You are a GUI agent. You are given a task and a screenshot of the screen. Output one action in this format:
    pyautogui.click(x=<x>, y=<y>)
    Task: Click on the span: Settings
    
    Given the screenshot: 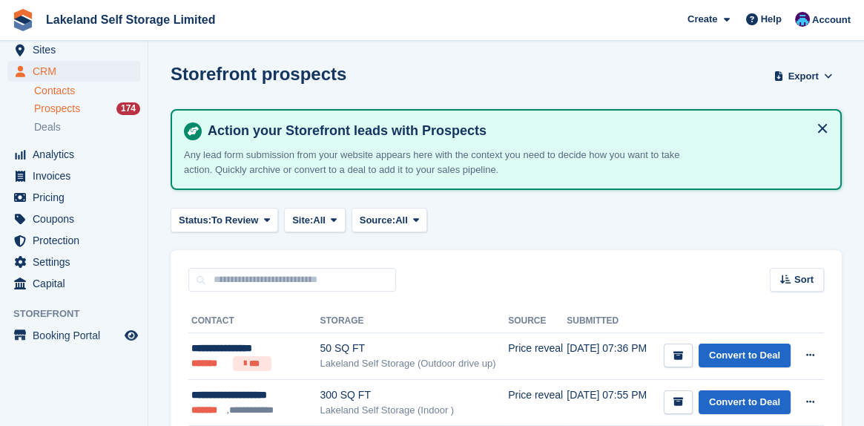 What is the action you would take?
    pyautogui.click(x=77, y=262)
    